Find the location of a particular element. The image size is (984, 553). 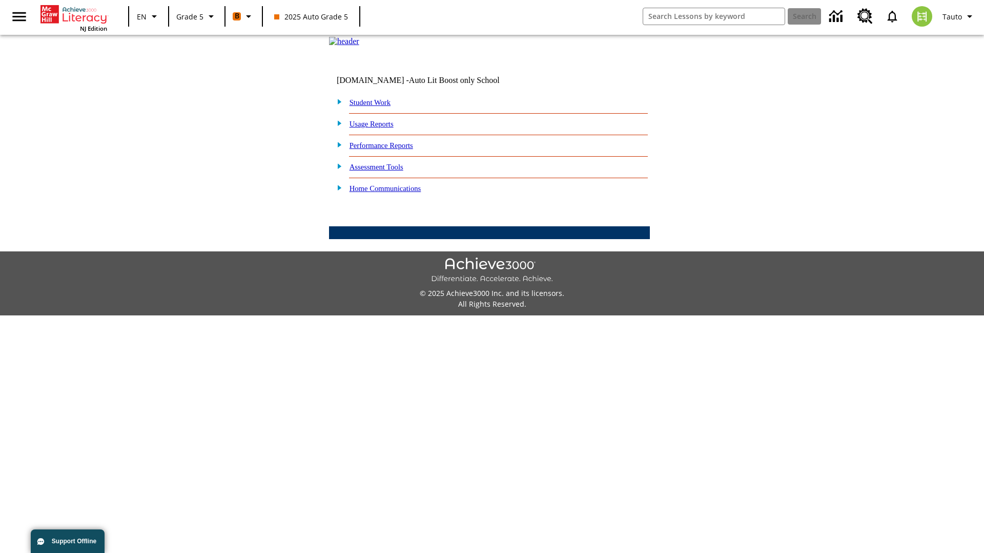

a: Notifications is located at coordinates (892, 16).